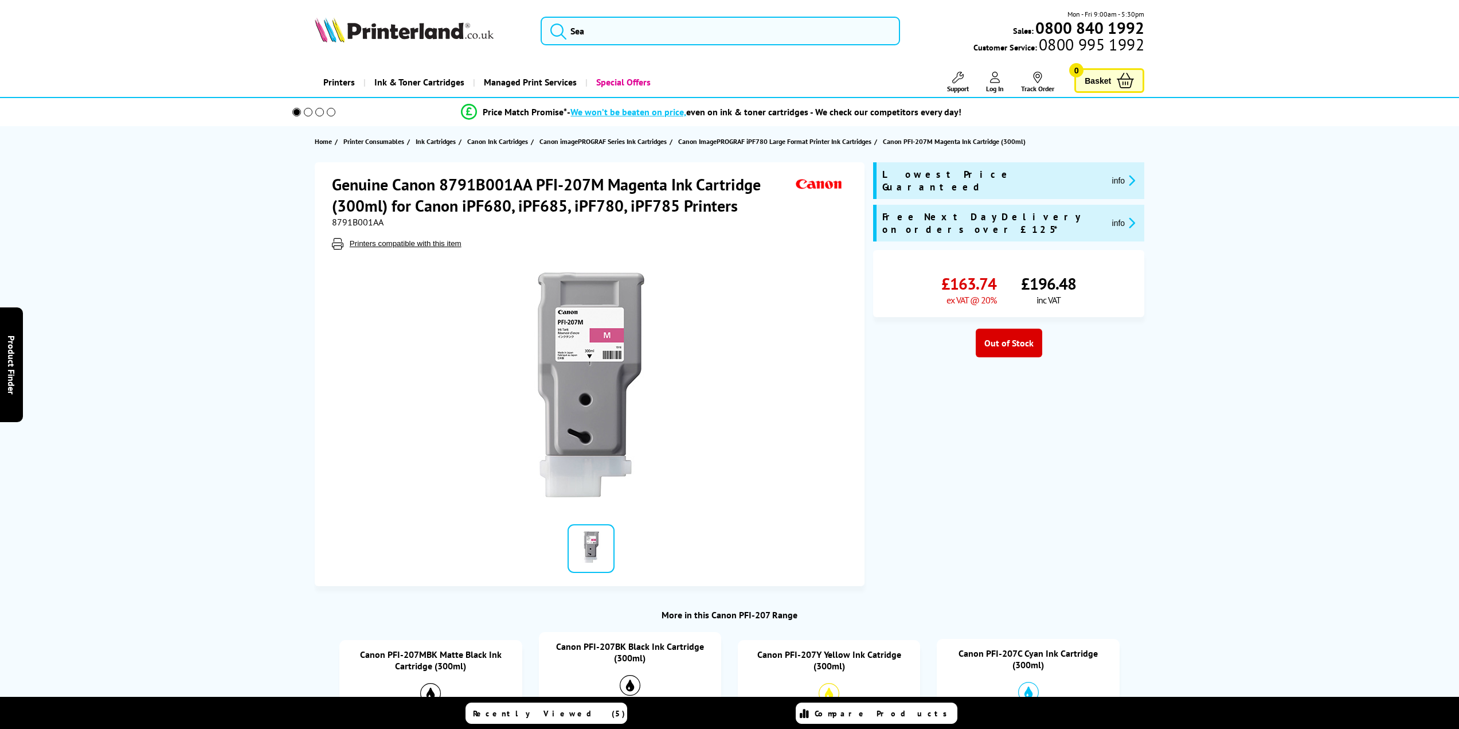 The width and height of the screenshot is (1459, 729). What do you see at coordinates (323, 141) in the screenshot?
I see `span: Home` at bounding box center [323, 141].